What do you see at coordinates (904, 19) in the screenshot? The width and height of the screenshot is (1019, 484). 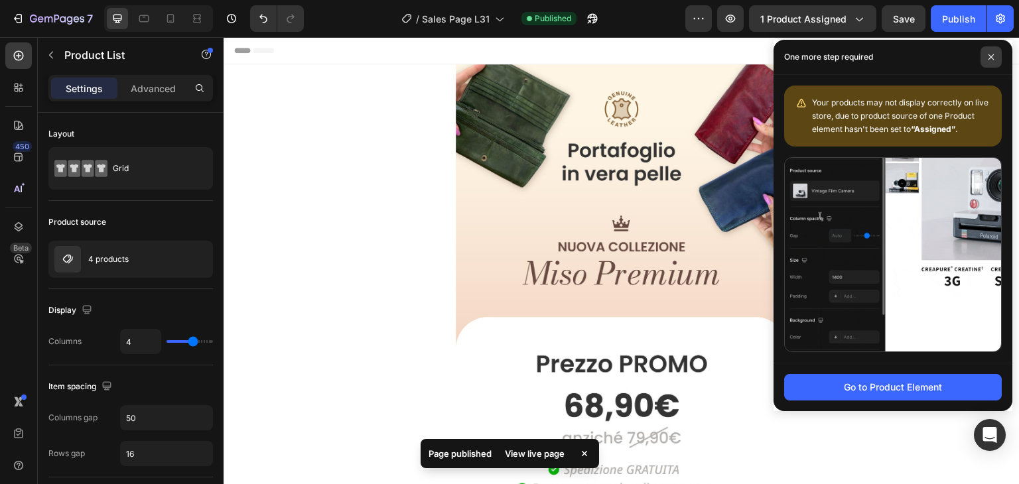 I see `span: Save` at bounding box center [904, 19].